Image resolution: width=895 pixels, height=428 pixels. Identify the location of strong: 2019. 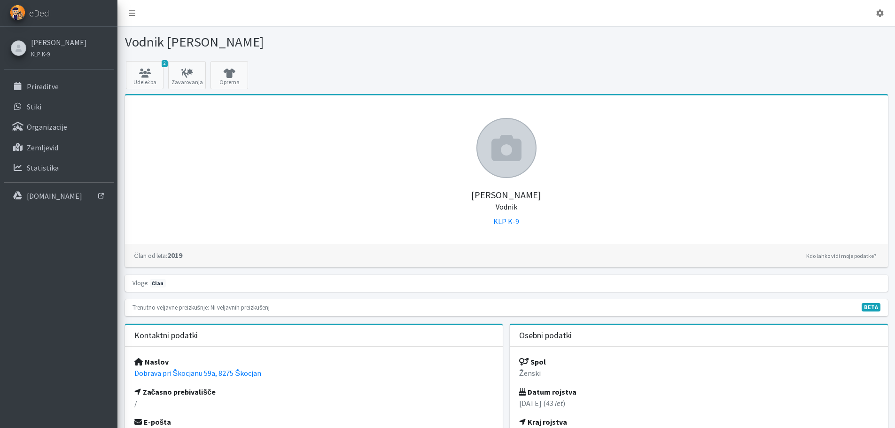
(158, 255).